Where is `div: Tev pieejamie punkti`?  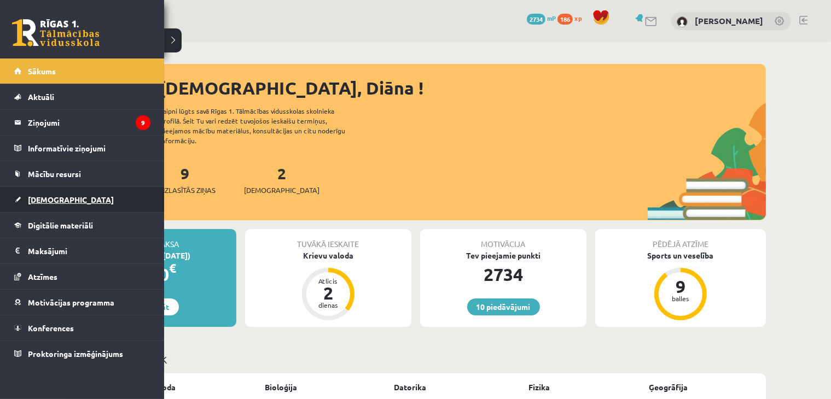
div: Tev pieejamie punkti is located at coordinates (503, 255).